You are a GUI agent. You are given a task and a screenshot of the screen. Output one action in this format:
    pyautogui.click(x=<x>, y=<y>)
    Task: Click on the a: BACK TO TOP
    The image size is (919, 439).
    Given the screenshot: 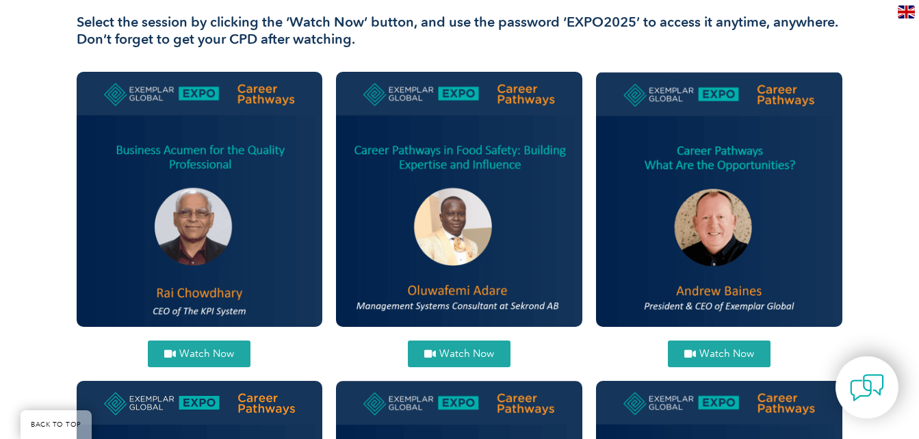 What is the action you would take?
    pyautogui.click(x=56, y=425)
    